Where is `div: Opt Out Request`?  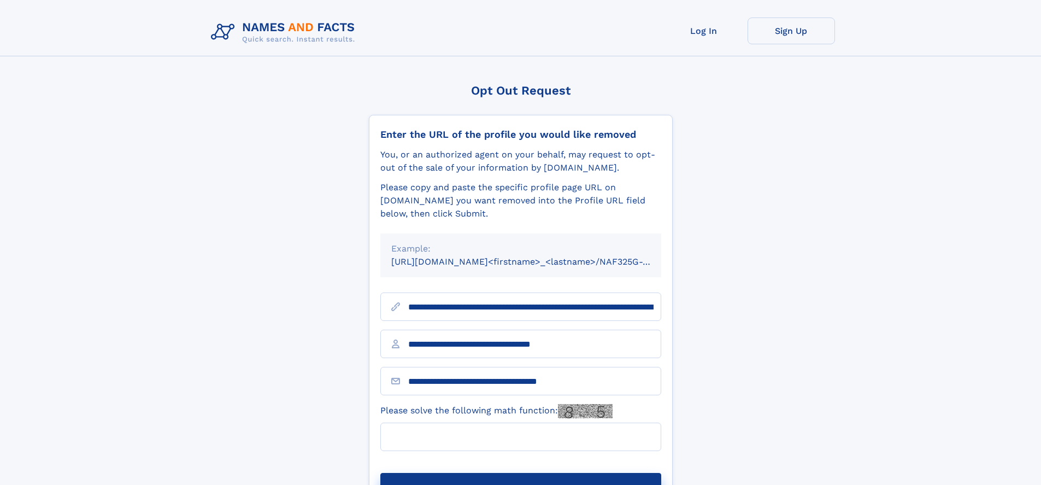 div: Opt Out Request is located at coordinates (521, 90).